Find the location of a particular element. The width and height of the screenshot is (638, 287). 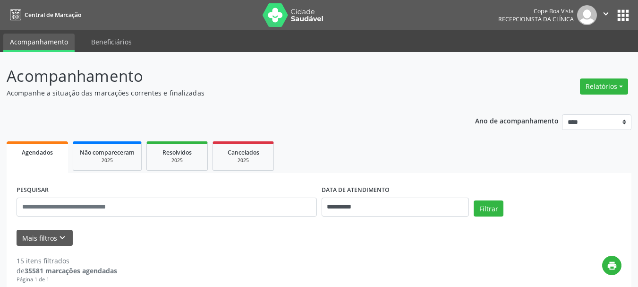

a: Central de Marcação is located at coordinates (44, 15).